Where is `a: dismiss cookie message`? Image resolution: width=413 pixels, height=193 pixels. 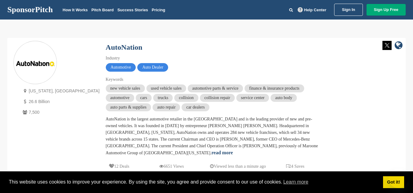 a: dismiss cookie message is located at coordinates (393, 183).